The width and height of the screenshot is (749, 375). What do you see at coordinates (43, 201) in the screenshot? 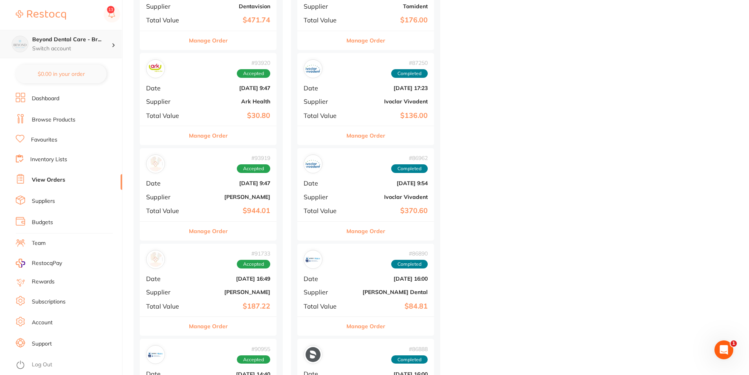
I see `a: Suppliers` at bounding box center [43, 201].